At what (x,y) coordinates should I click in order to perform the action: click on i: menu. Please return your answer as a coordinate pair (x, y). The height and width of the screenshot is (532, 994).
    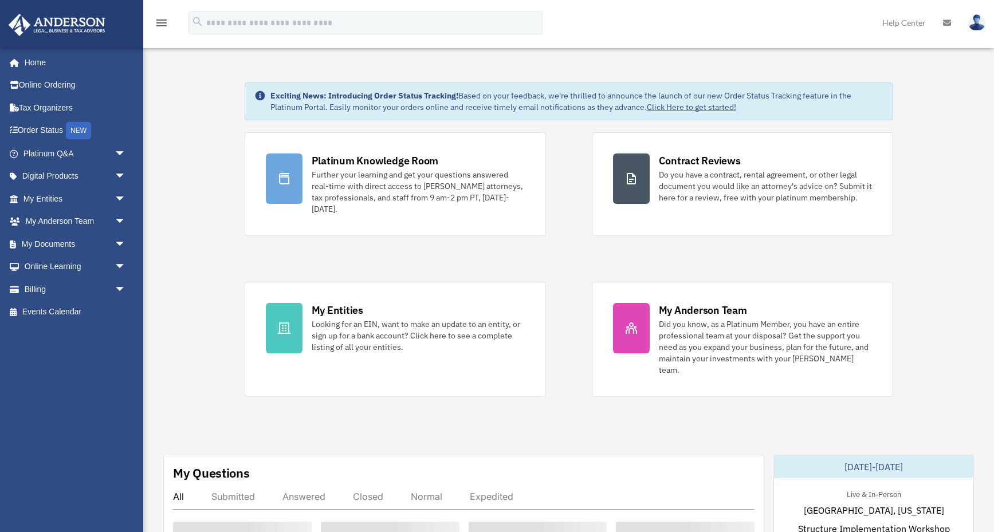
    Looking at the image, I should click on (162, 23).